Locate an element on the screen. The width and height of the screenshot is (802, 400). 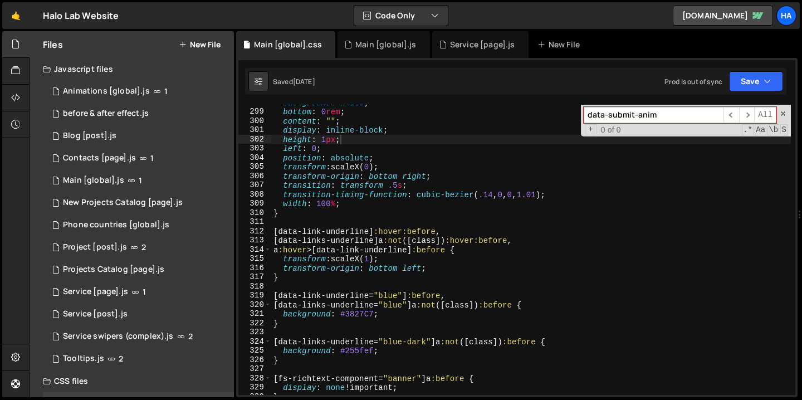
span: CaseSensitive Search is located at coordinates (760, 130).